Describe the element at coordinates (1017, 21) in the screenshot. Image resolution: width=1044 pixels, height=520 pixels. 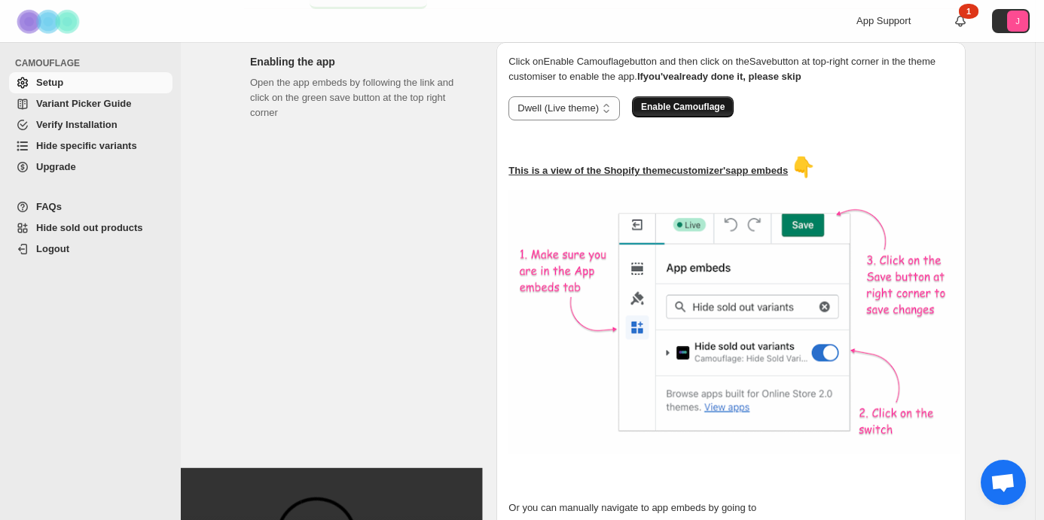
I see `span: Avatar with initials J` at that location.